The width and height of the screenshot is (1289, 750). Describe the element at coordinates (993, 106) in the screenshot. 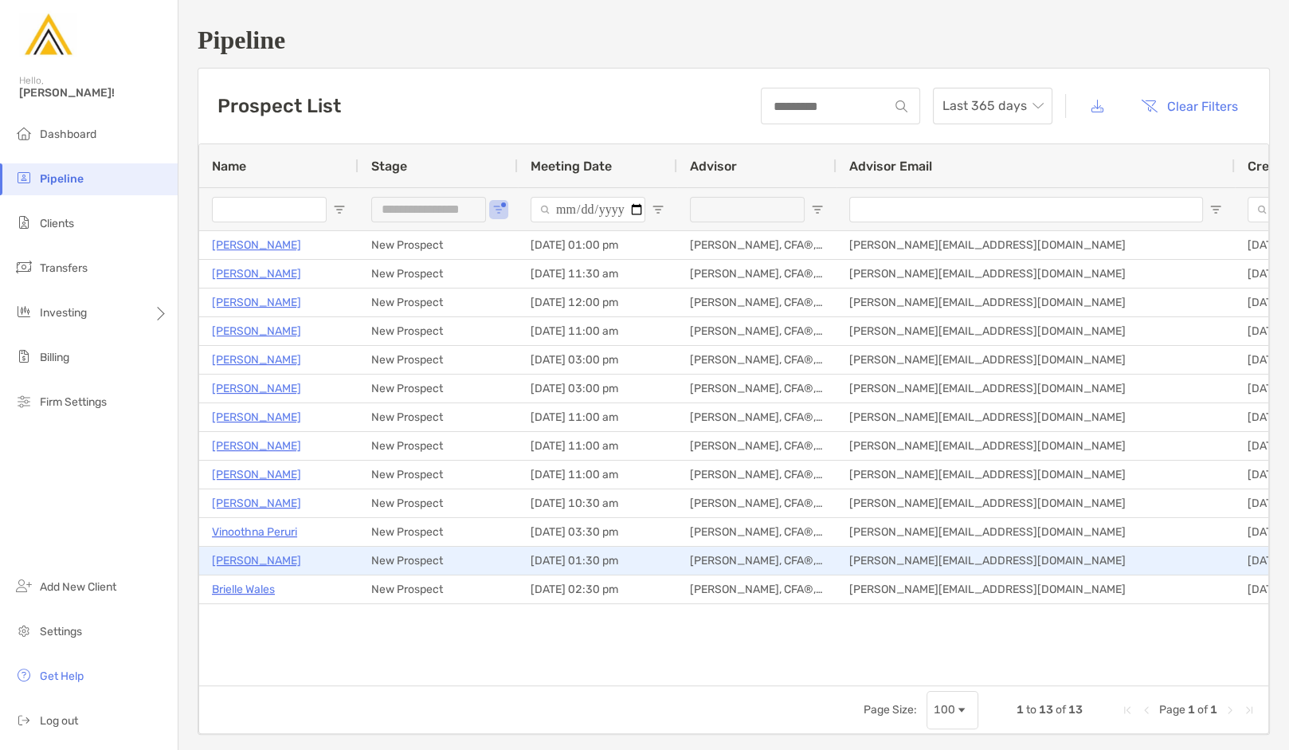

I see `span: Last 365 days` at that location.